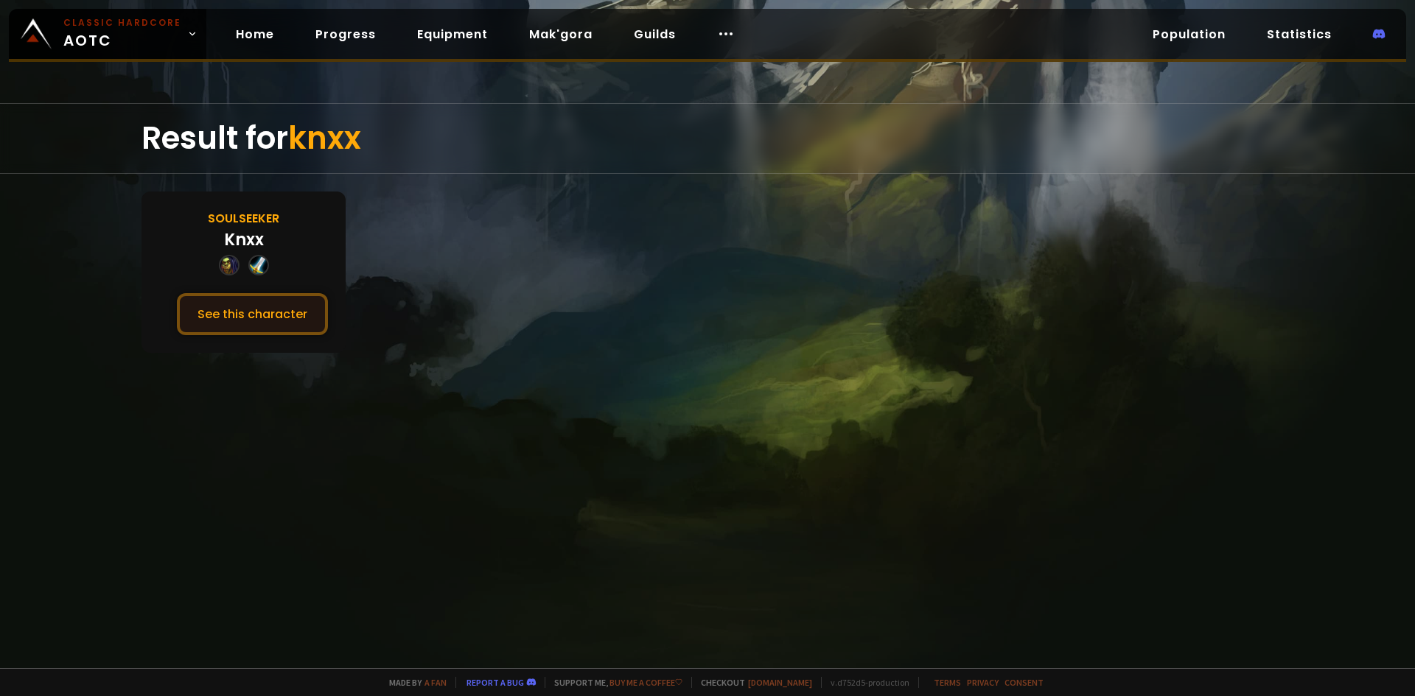  What do you see at coordinates (708, 139) in the screenshot?
I see `div: Result for` at bounding box center [708, 139].